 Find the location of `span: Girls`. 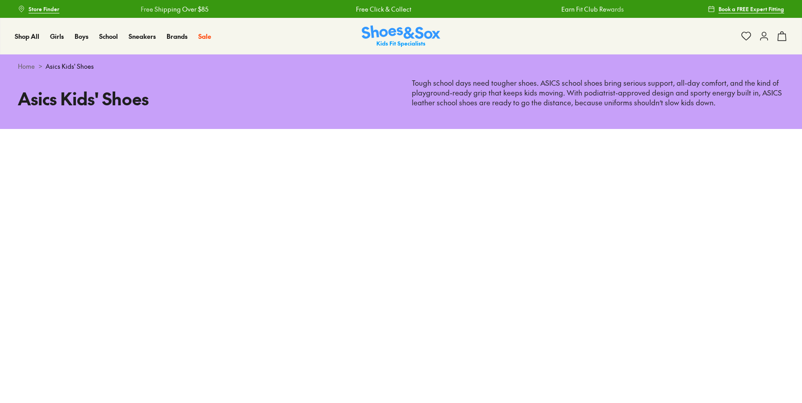

span: Girls is located at coordinates (57, 36).